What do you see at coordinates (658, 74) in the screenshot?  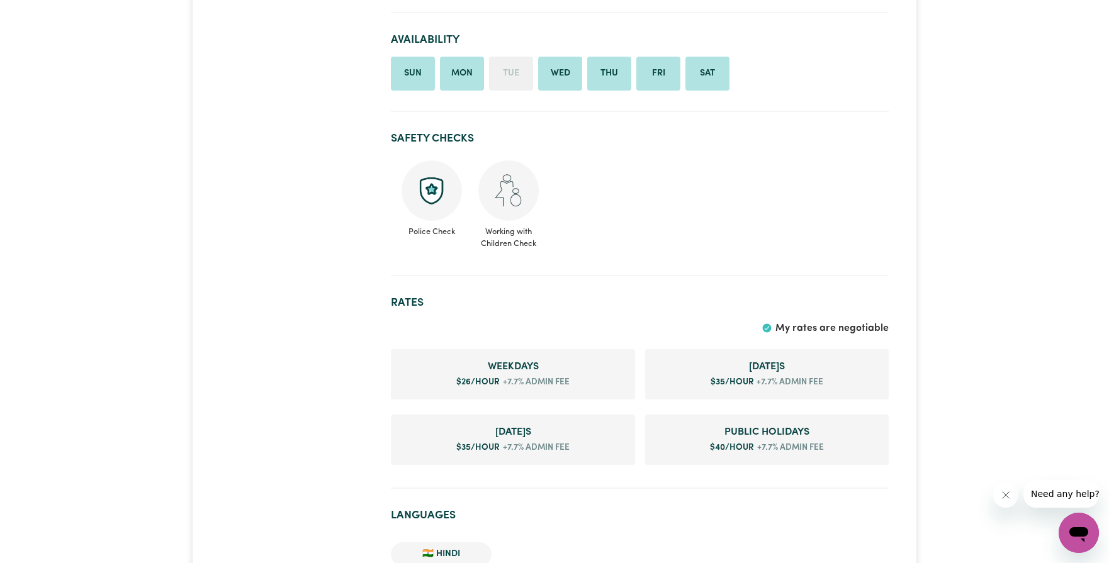 I see `li: Available on Friday` at bounding box center [658, 74].